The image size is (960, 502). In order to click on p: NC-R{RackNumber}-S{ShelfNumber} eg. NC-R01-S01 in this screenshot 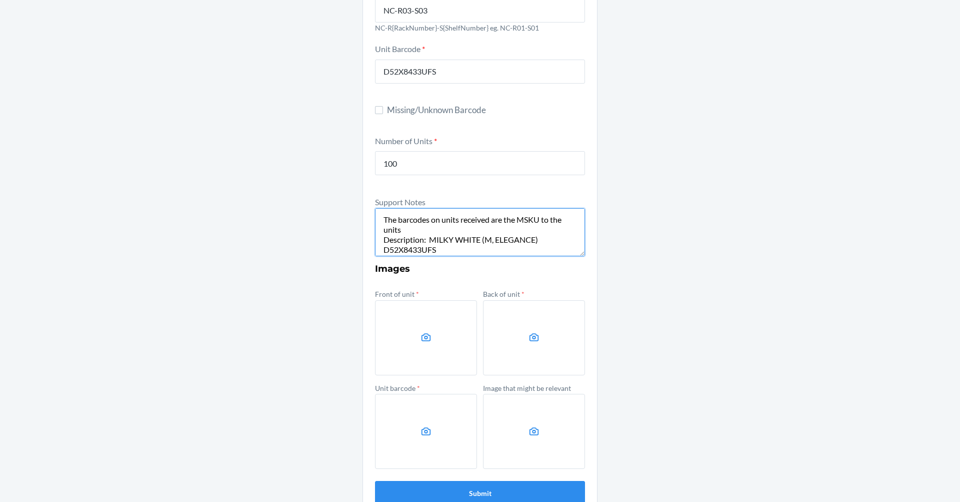, I will do `click(480, 28)`.